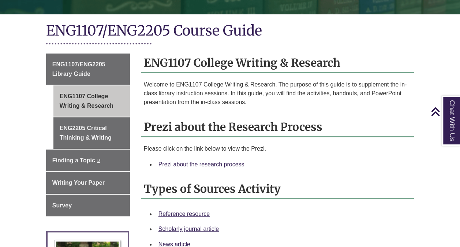 This screenshot has height=247, width=460. What do you see at coordinates (230, 31) in the screenshot?
I see `h1: ENG1107/ENG2205 Course Guide` at bounding box center [230, 31].